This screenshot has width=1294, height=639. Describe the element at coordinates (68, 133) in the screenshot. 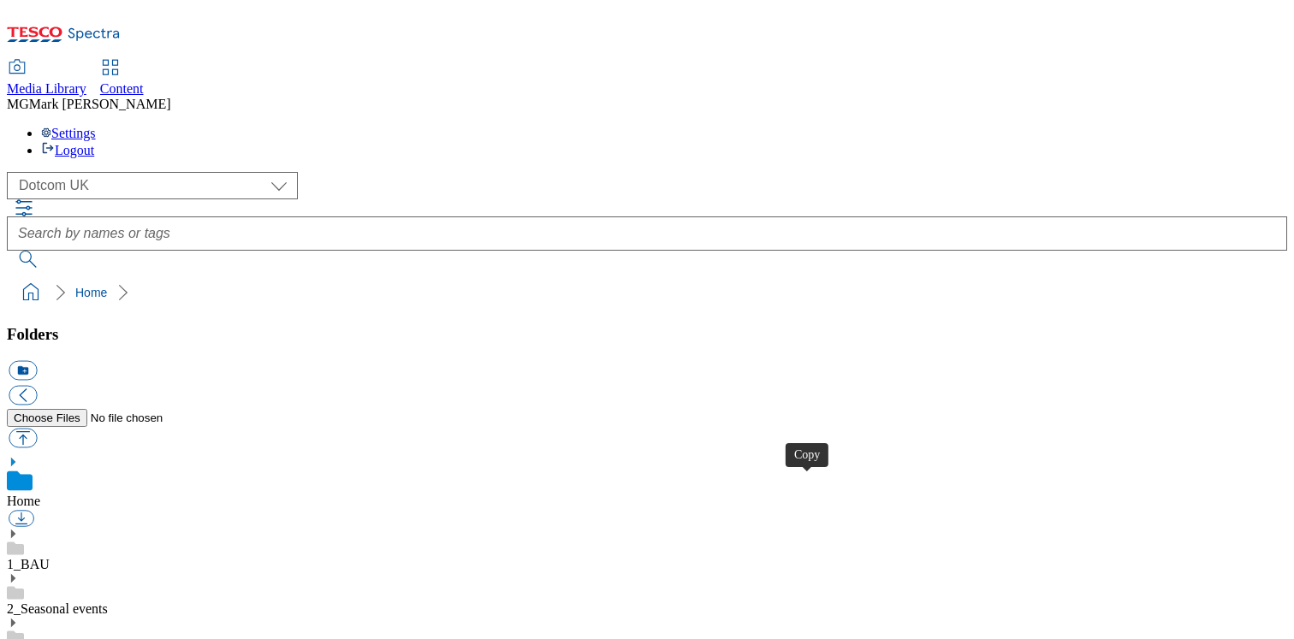

I see `a: Settings` at that location.